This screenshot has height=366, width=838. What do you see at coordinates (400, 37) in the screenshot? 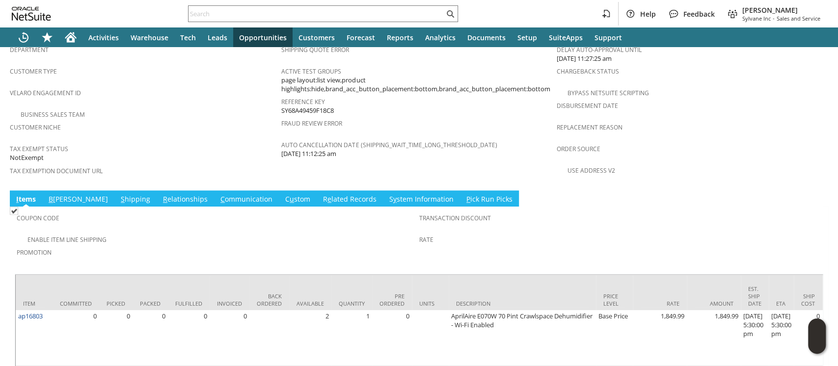
I see `a: Reports` at bounding box center [400, 37].